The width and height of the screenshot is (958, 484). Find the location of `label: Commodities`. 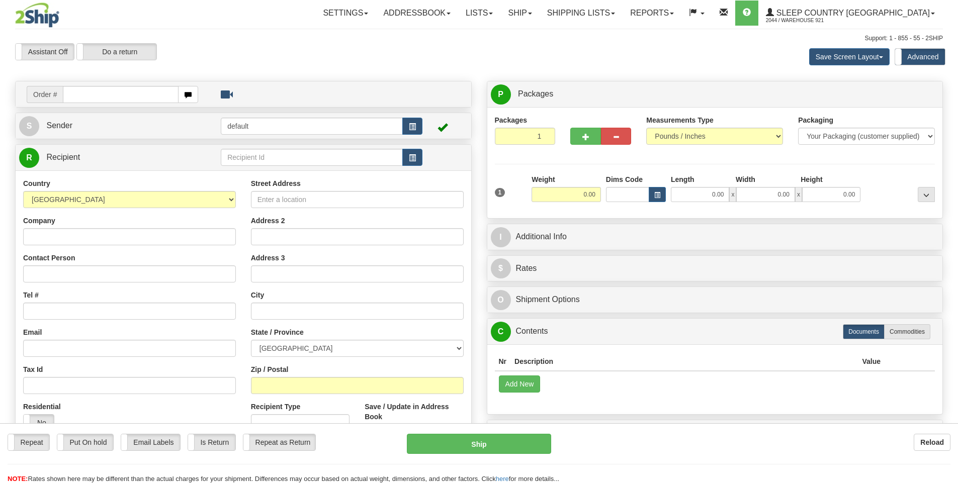

label: Commodities is located at coordinates (907, 332).